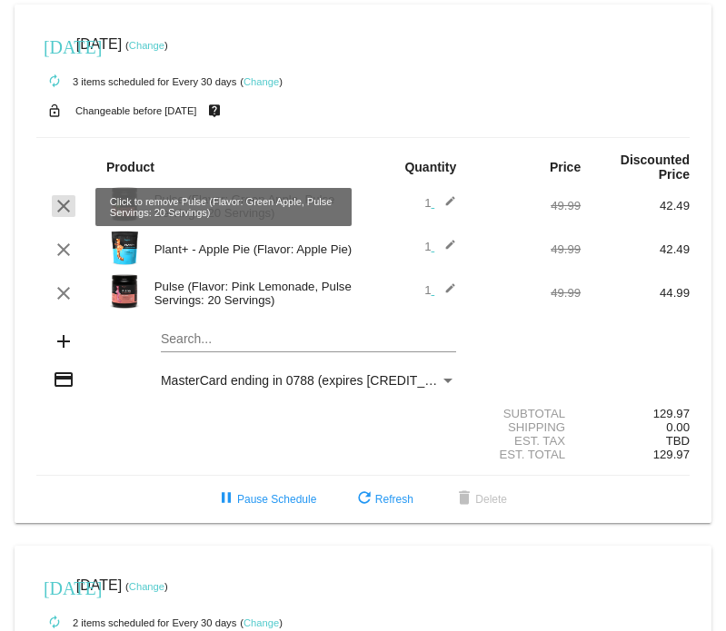 This screenshot has width=726, height=631. What do you see at coordinates (480, 500) in the screenshot?
I see `span: Delete` at bounding box center [480, 500].